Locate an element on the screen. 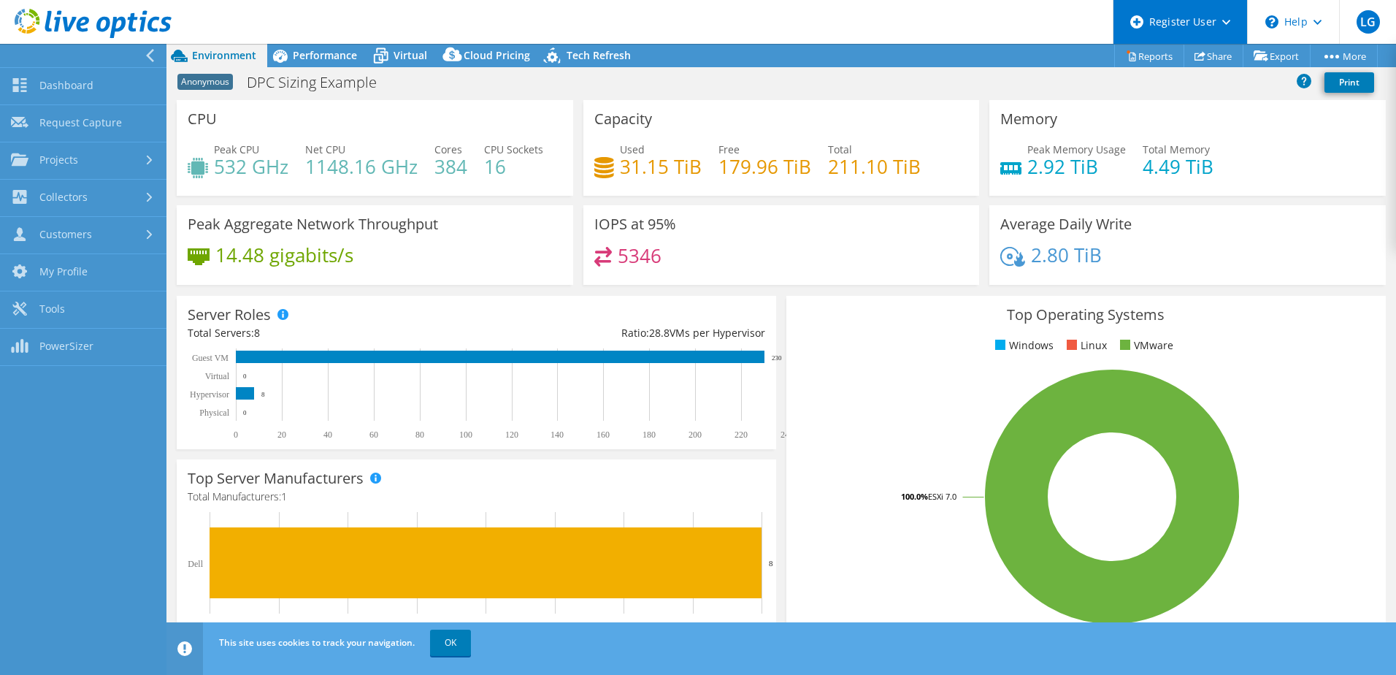  text: 120 is located at coordinates (512, 434).